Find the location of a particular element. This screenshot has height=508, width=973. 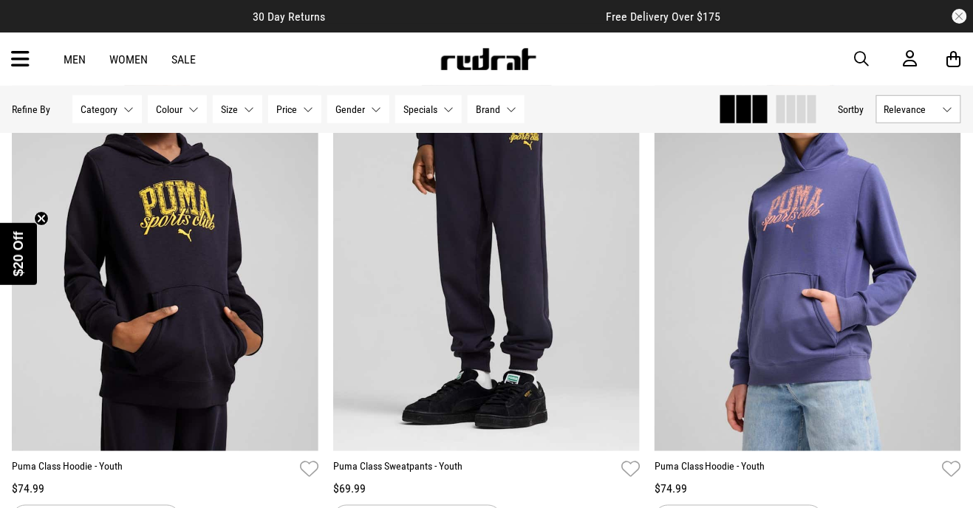

p: Refine By is located at coordinates (31, 109).